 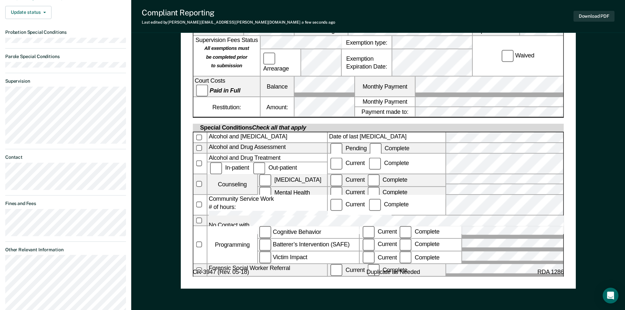 What do you see at coordinates (275, 168) in the screenshot?
I see `label: Out-patient` at bounding box center [275, 168].